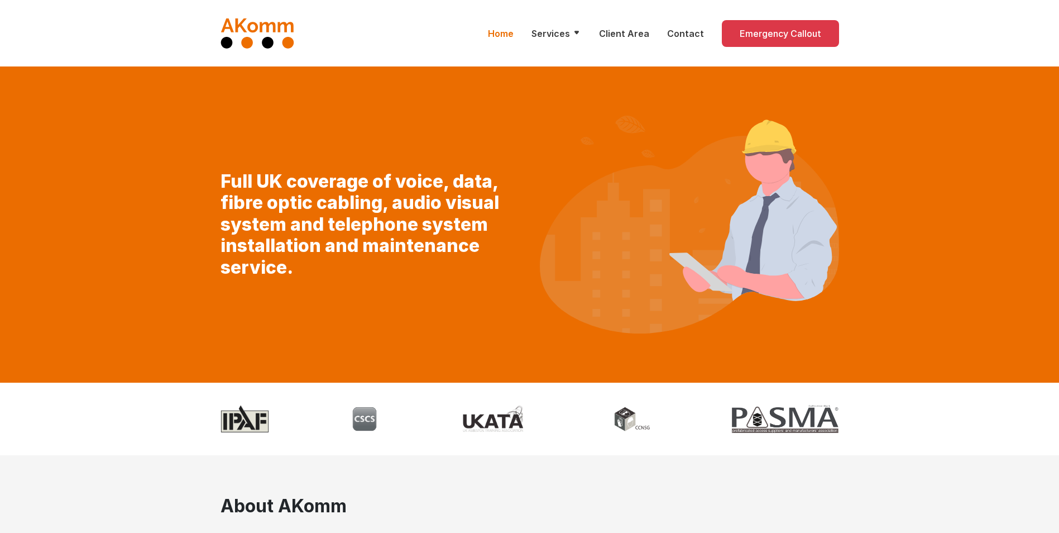 This screenshot has width=1059, height=533. I want to click on img: AKomm, so click(257, 33).